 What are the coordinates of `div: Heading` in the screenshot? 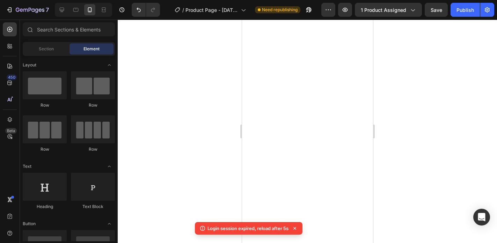 It's located at (45, 207).